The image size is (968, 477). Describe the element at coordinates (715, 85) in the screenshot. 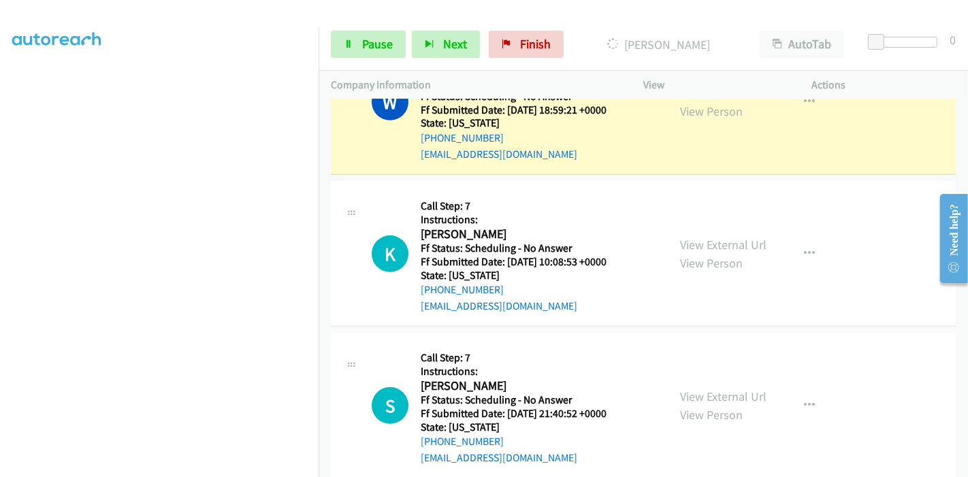

I see `p: View` at that location.